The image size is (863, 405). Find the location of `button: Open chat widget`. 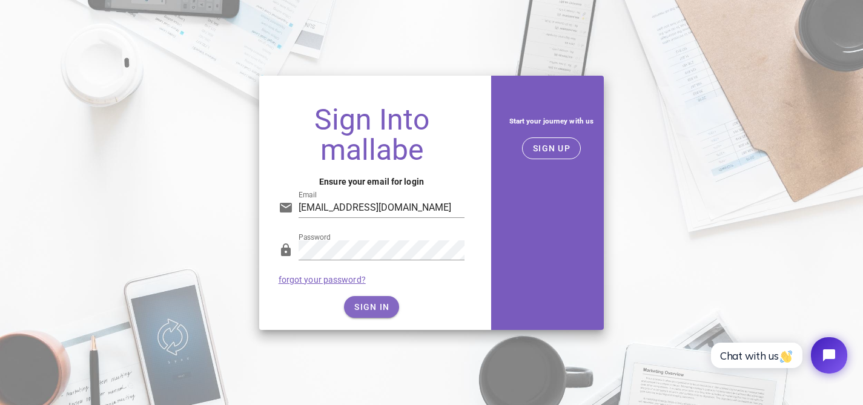

button: Open chat widget is located at coordinates (131, 28).